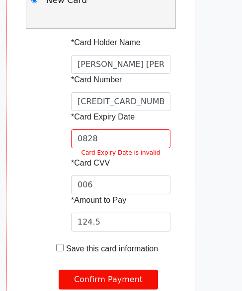 Image resolution: width=242 pixels, height=291 pixels. I want to click on label: *Amount to Pay, so click(108, 201).